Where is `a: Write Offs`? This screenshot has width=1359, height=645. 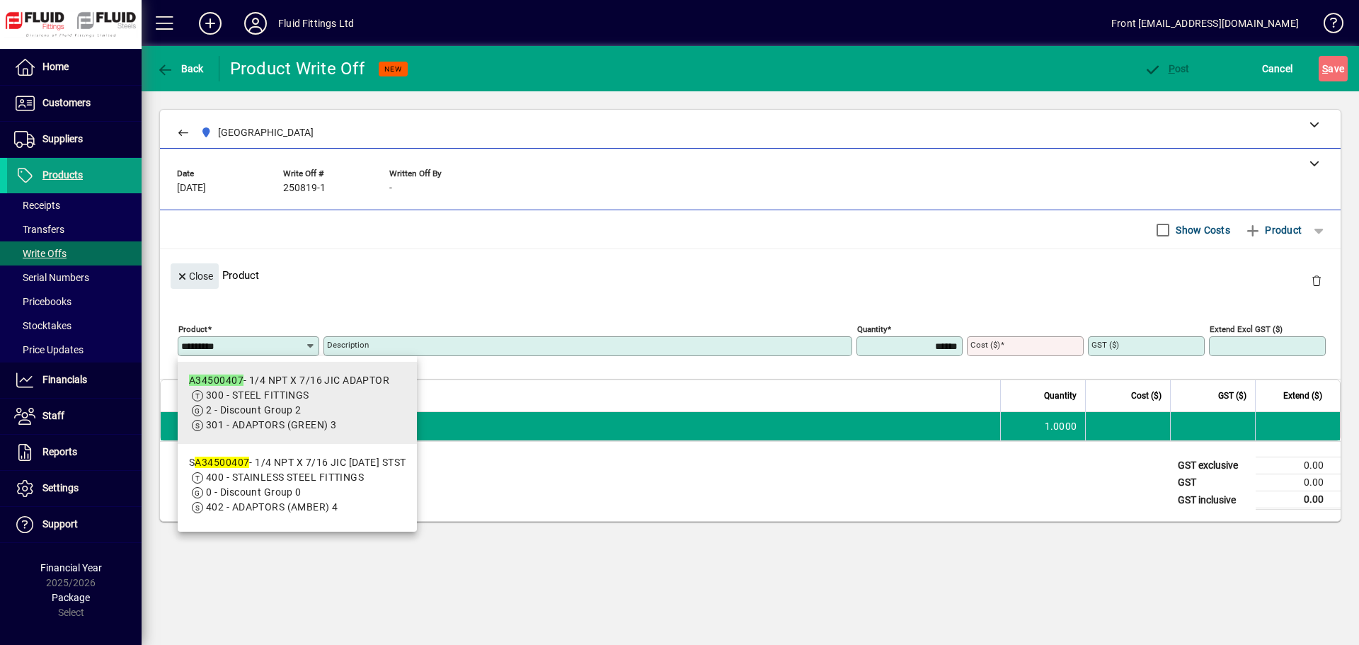 a: Write Offs is located at coordinates (74, 253).